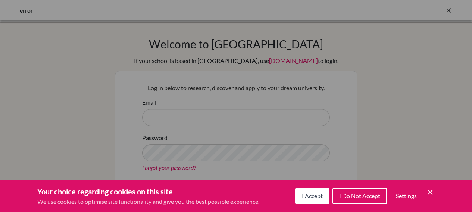 Image resolution: width=472 pixels, height=212 pixels. What do you see at coordinates (360, 196) in the screenshot?
I see `span: I Do Not Accept` at bounding box center [360, 196].